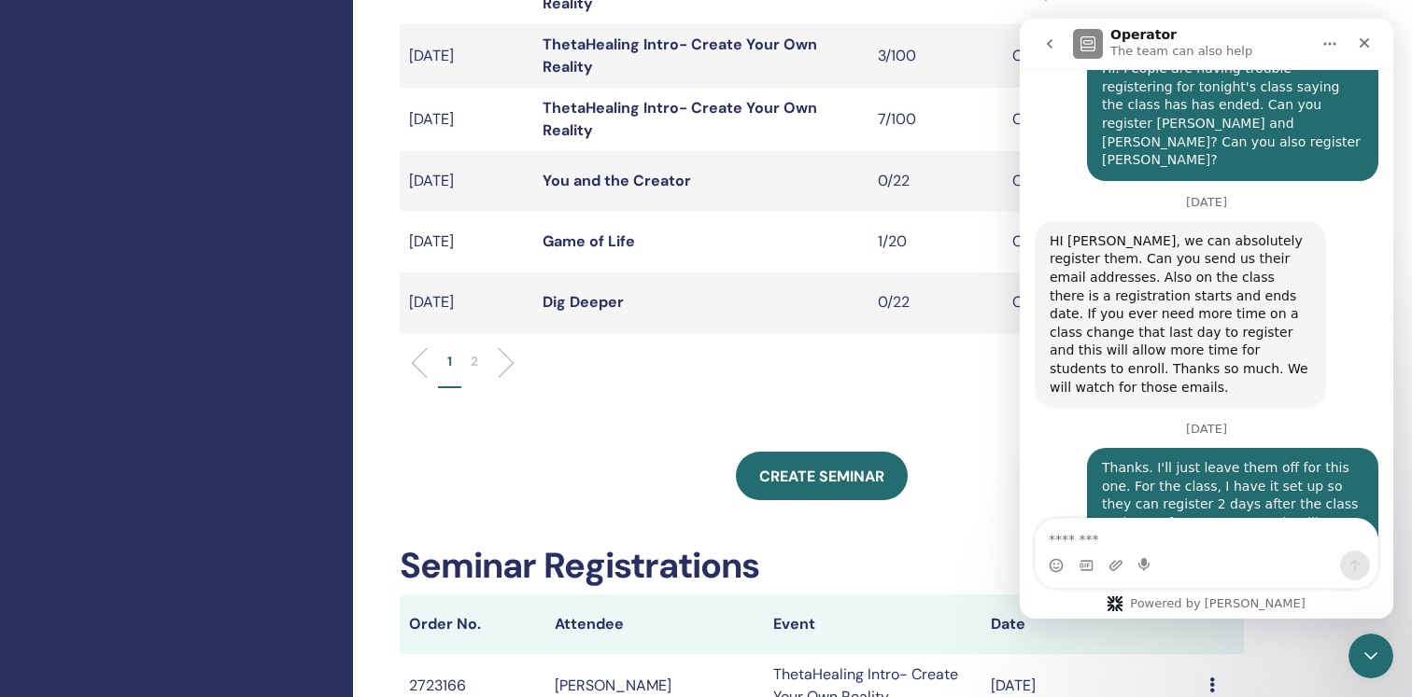 This screenshot has height=697, width=1412. I want to click on a: Dig Deeper, so click(583, 302).